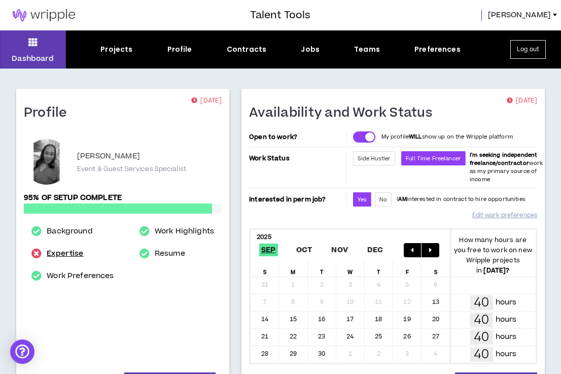 The height and width of the screenshot is (374, 561). I want to click on span: No, so click(383, 200).